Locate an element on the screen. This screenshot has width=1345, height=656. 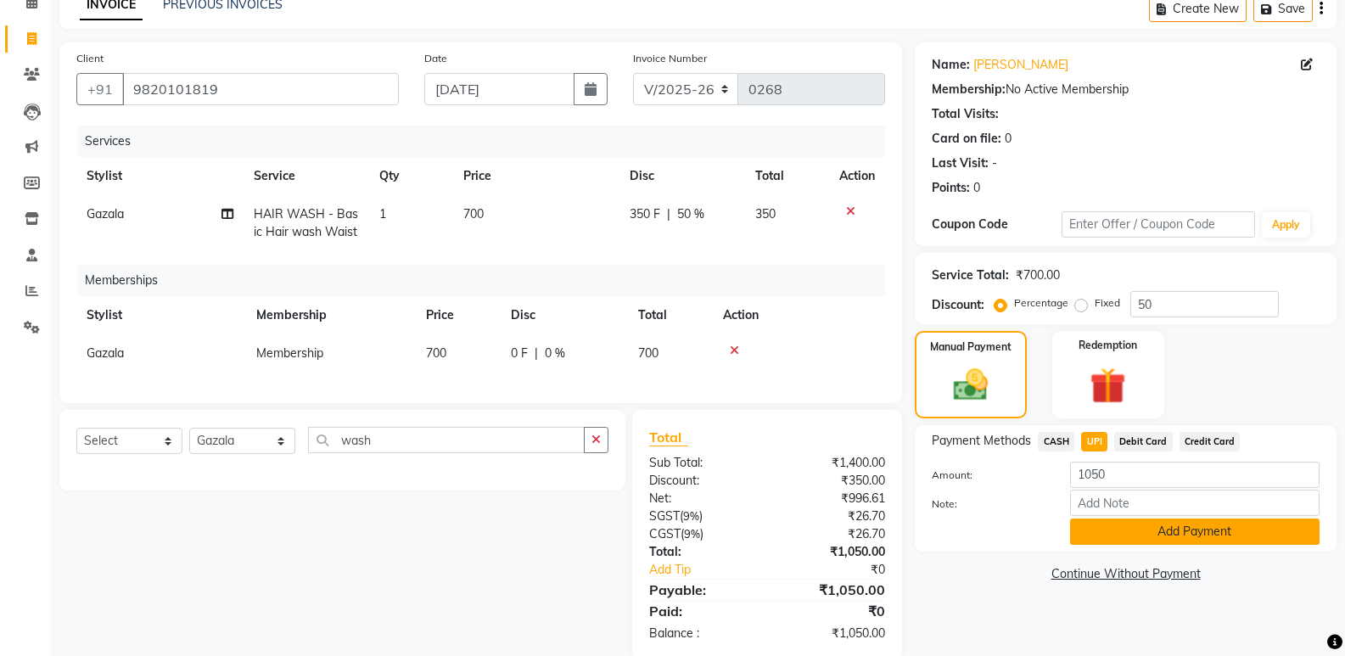
span: CASH is located at coordinates (1056, 441).